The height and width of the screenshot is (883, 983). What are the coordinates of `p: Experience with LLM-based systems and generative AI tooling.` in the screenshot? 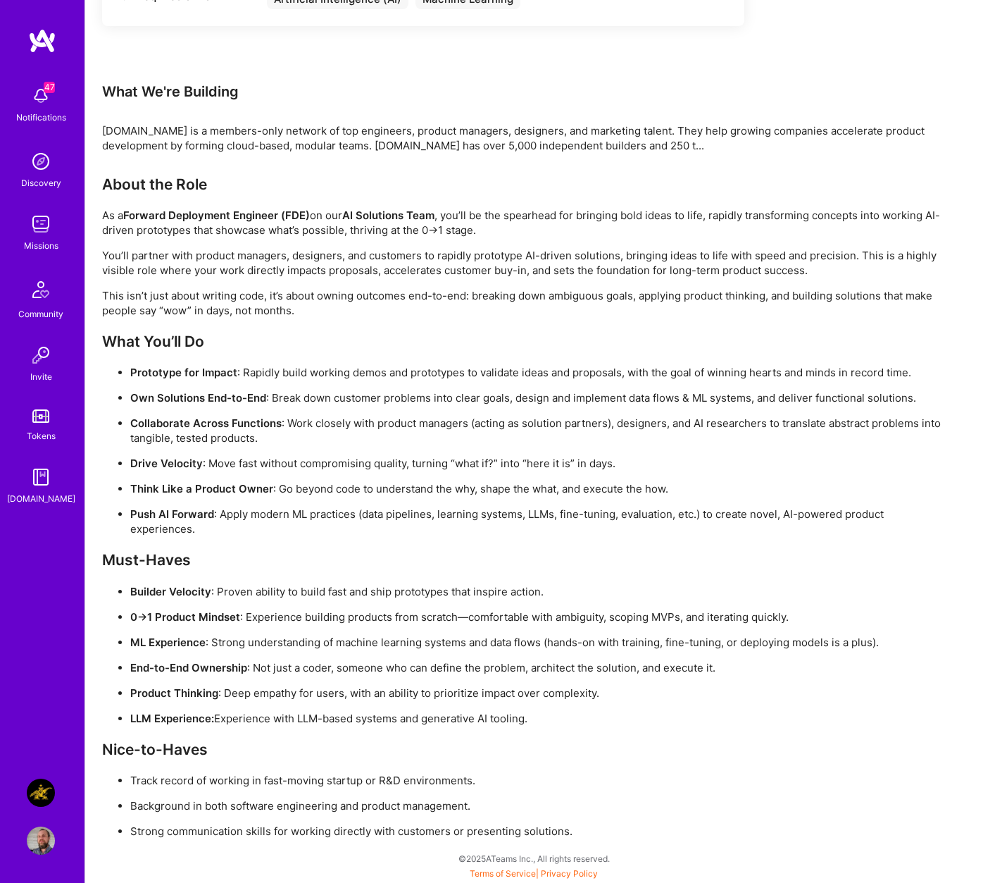 It's located at (539, 718).